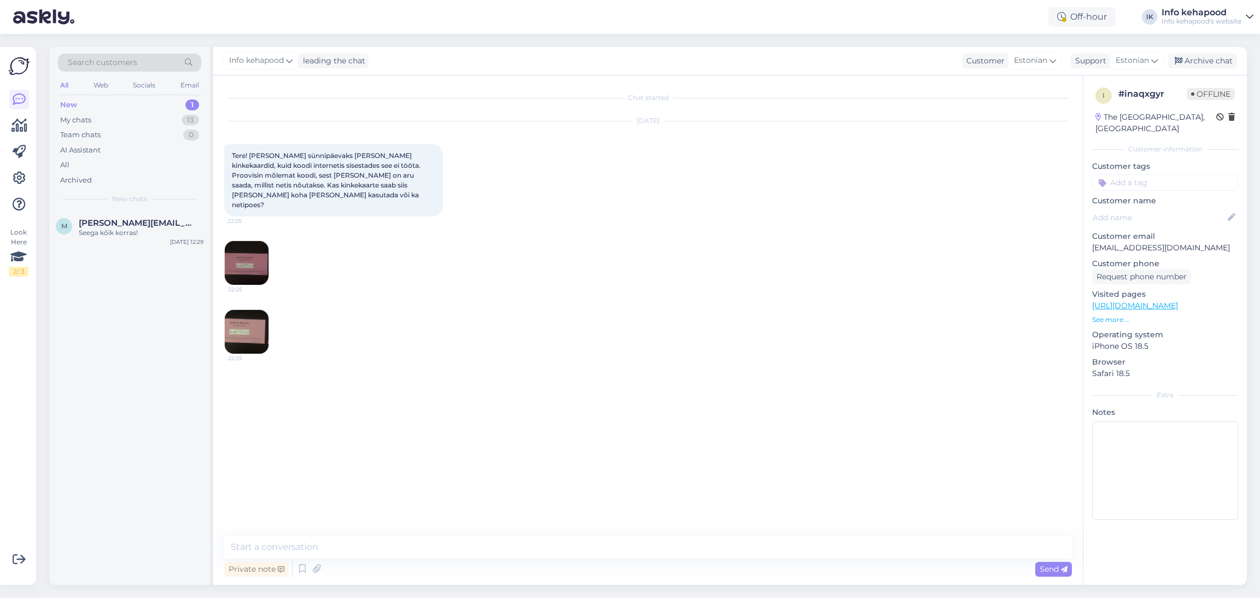 The width and height of the screenshot is (1260, 598). I want to click on p: Visited pages, so click(1165, 294).